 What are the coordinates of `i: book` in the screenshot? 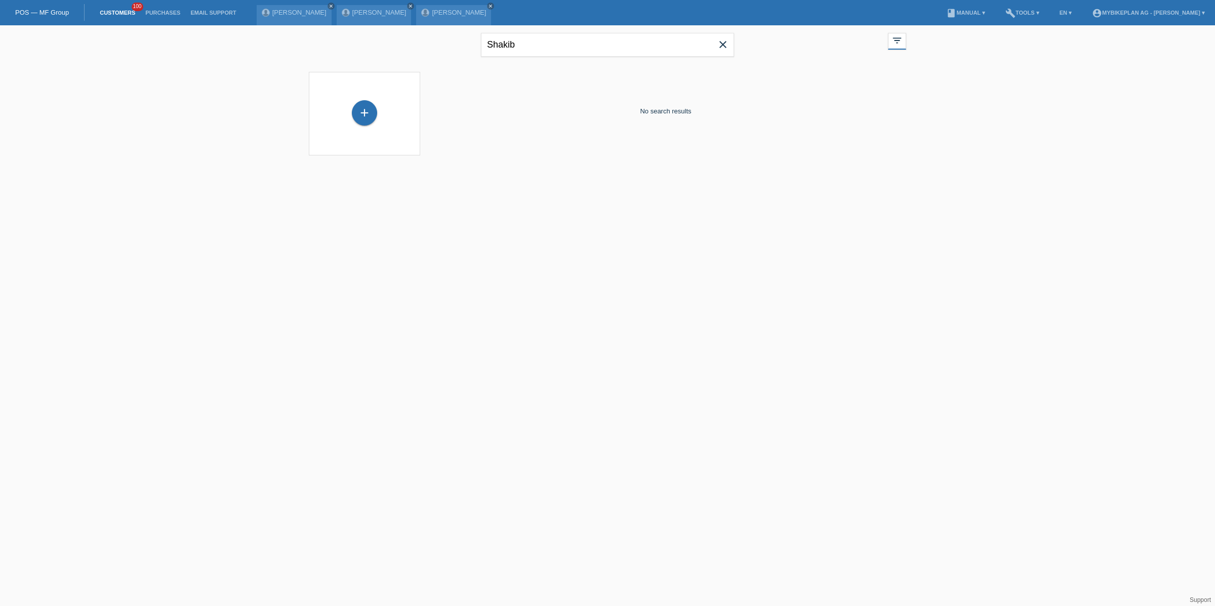 It's located at (951, 13).